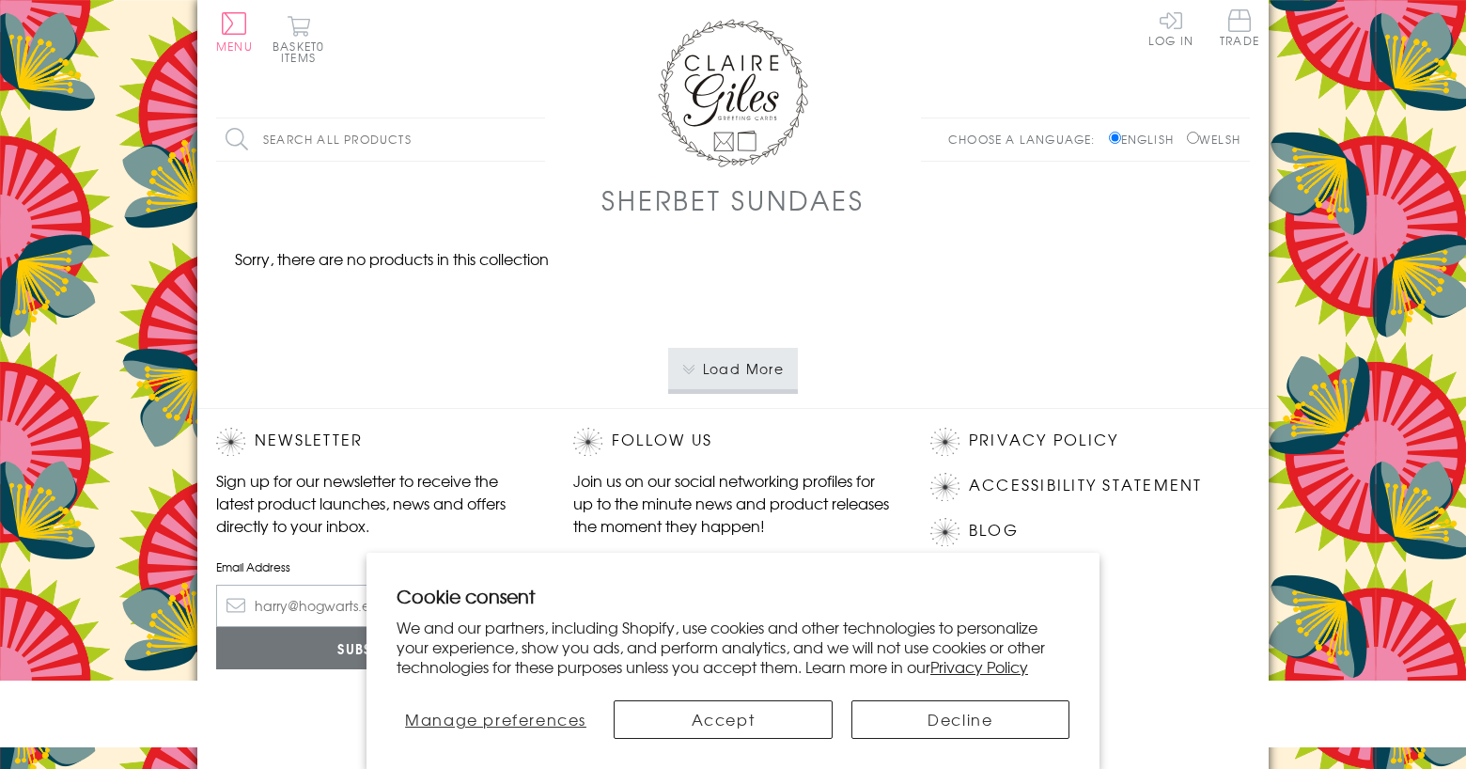  Describe the element at coordinates (960, 719) in the screenshot. I see `button: Decline` at that location.